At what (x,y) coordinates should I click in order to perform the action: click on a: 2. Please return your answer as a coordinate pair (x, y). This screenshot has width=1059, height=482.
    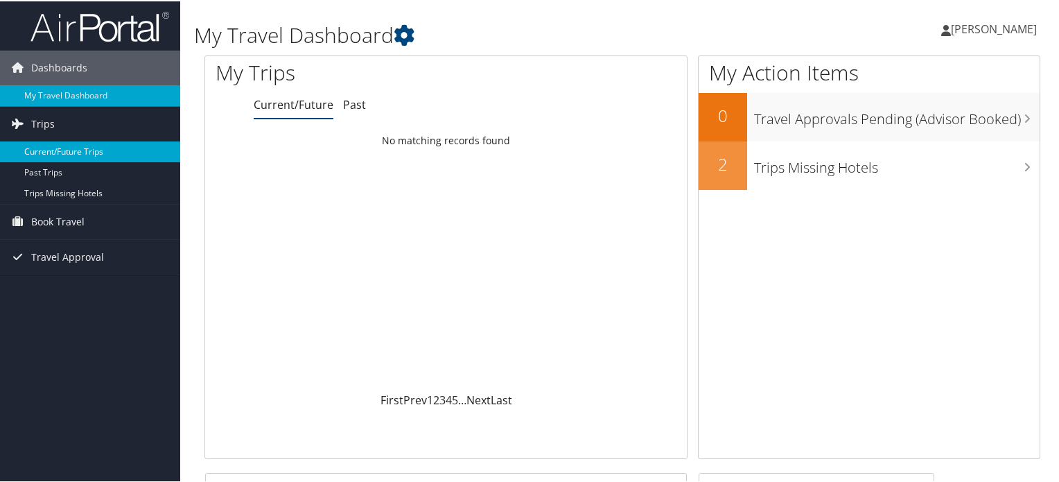
    Looking at the image, I should click on (436, 398).